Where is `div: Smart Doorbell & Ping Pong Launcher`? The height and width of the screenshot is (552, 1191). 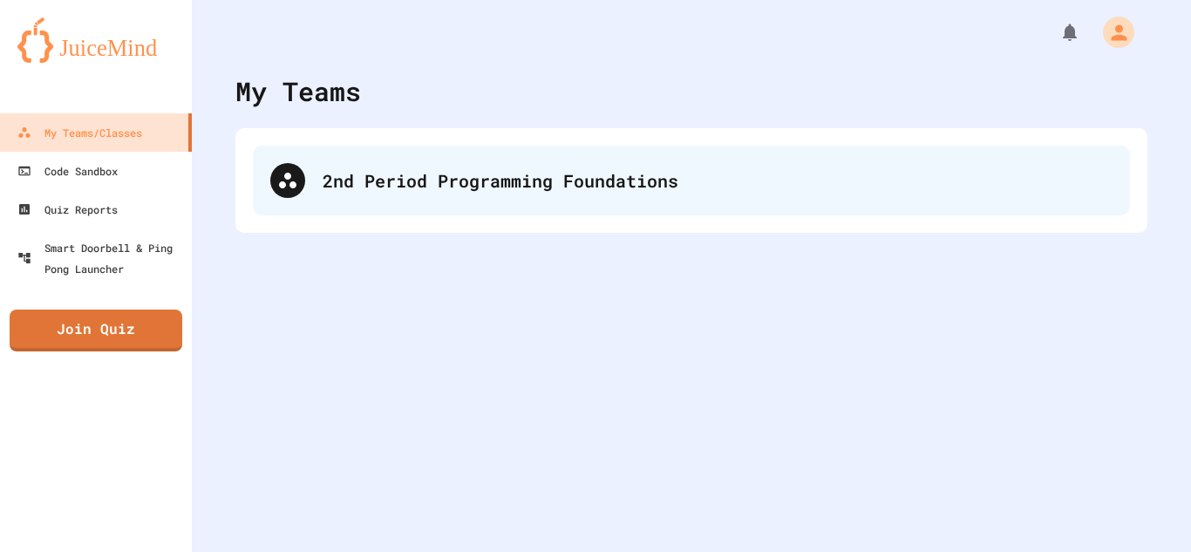
div: Smart Doorbell & Ping Pong Launcher is located at coordinates (101, 258).